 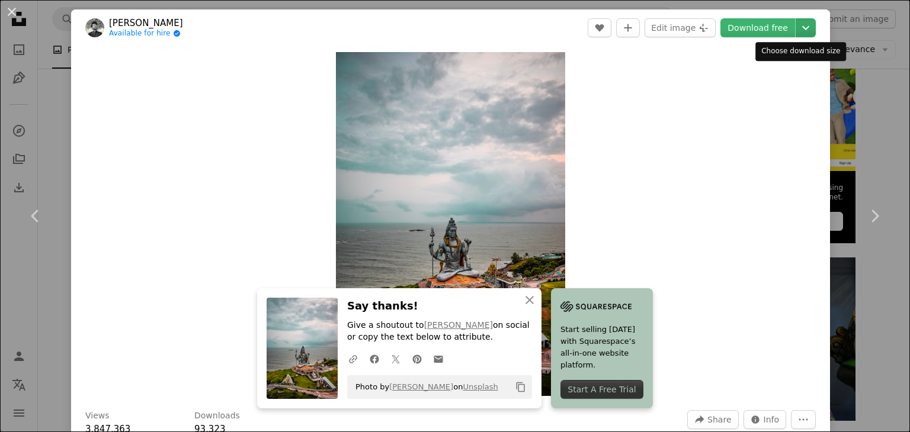 I want to click on a: Available for hire, so click(x=146, y=34).